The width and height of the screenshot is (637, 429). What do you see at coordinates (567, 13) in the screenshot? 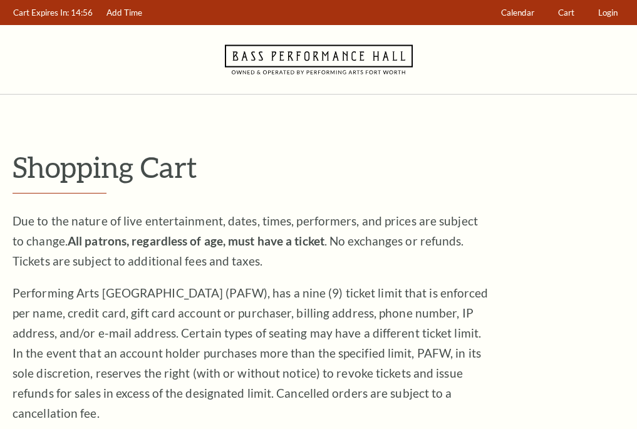
I see `span: Cart` at bounding box center [567, 13].